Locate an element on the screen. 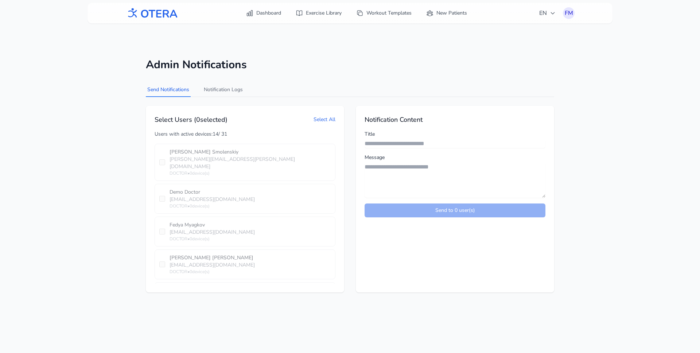 The image size is (700, 353). a: Dashboard is located at coordinates (264, 13).